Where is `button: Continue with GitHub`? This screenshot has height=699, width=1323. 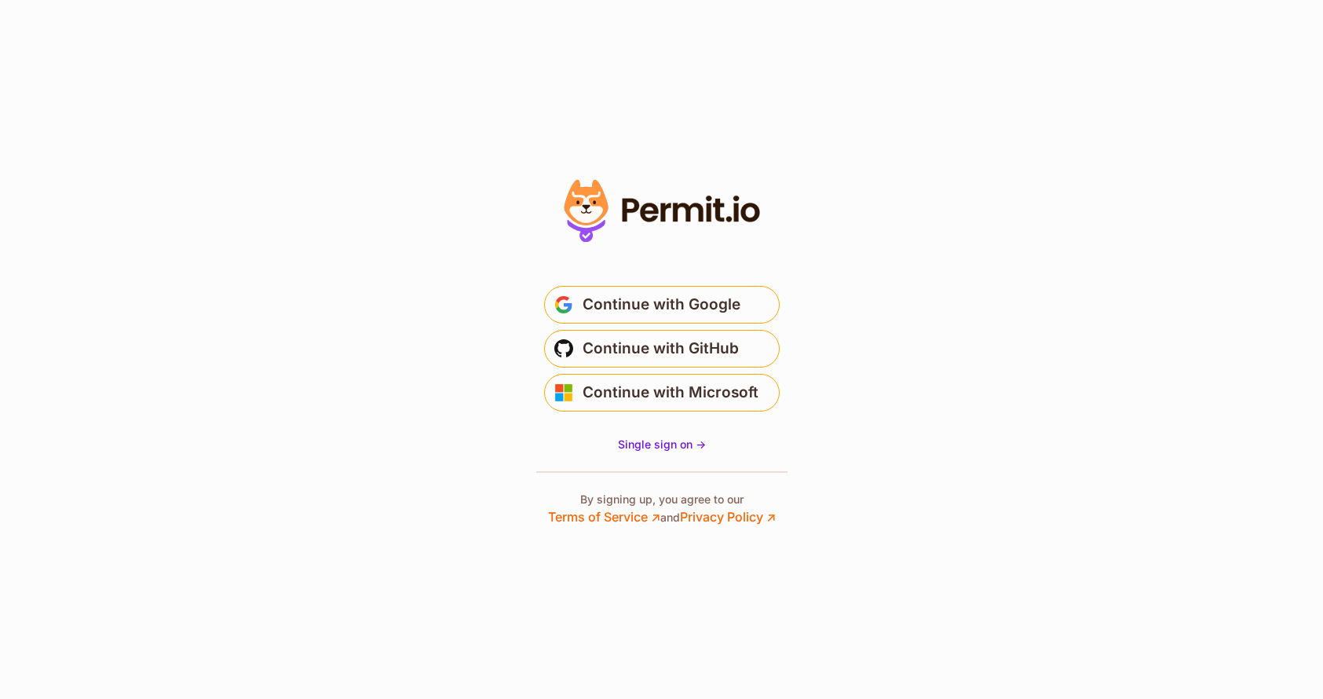 button: Continue with GitHub is located at coordinates (662, 349).